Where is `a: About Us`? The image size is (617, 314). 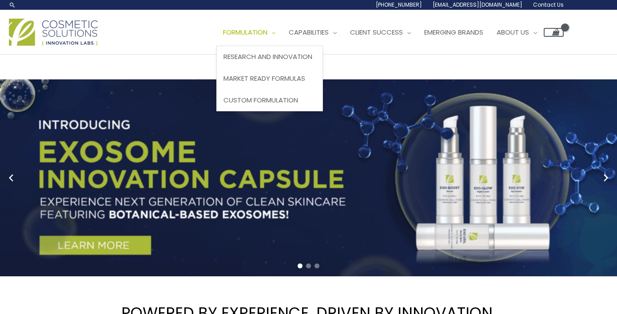 a: About Us is located at coordinates (516, 32).